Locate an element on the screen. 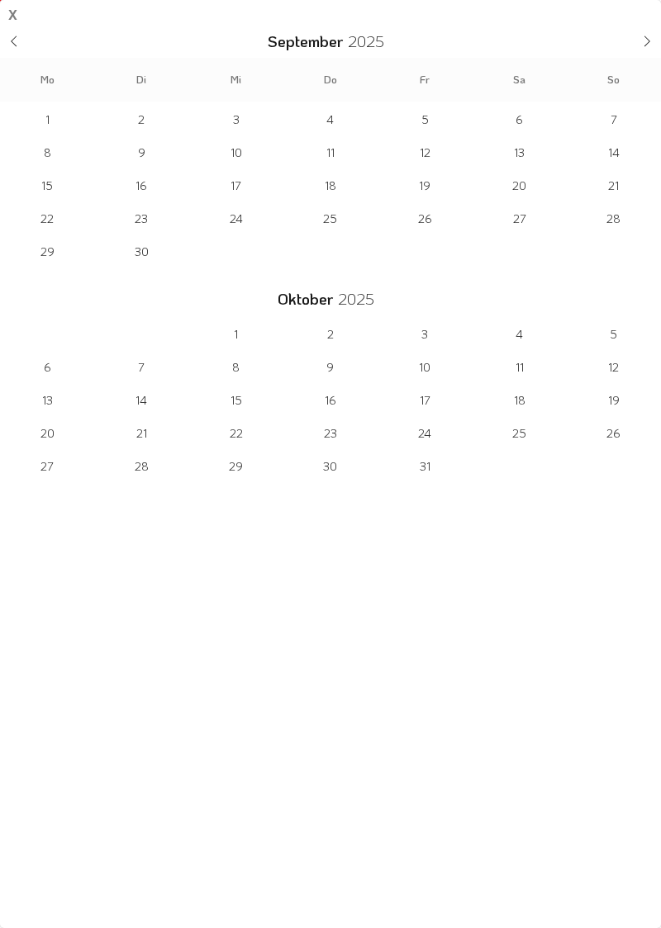  span: September 3, 2025 is located at coordinates (236, 118).